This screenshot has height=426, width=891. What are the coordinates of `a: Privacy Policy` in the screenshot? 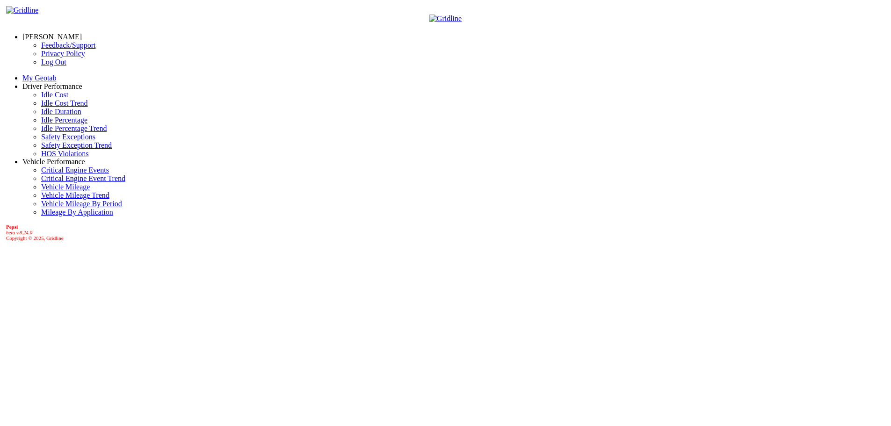 It's located at (63, 53).